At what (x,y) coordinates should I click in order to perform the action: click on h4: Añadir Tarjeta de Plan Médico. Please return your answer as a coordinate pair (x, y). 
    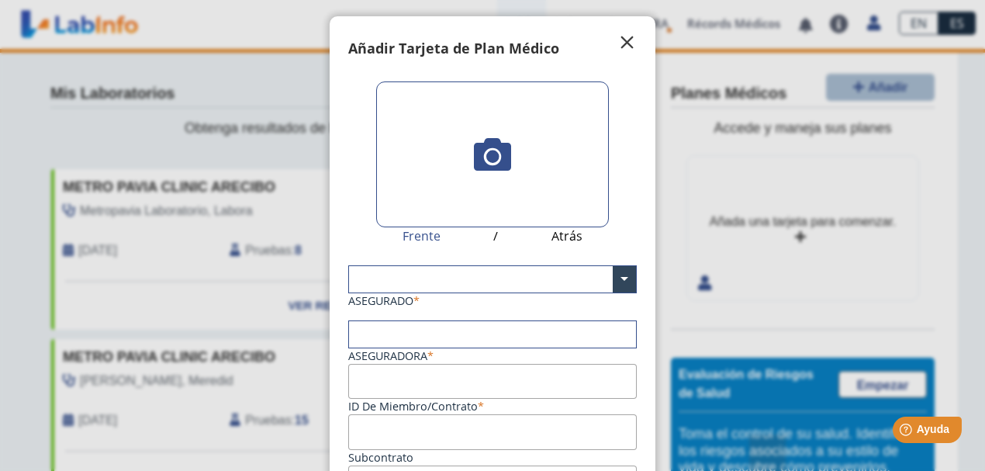
    Looking at the image, I should click on (454, 48).